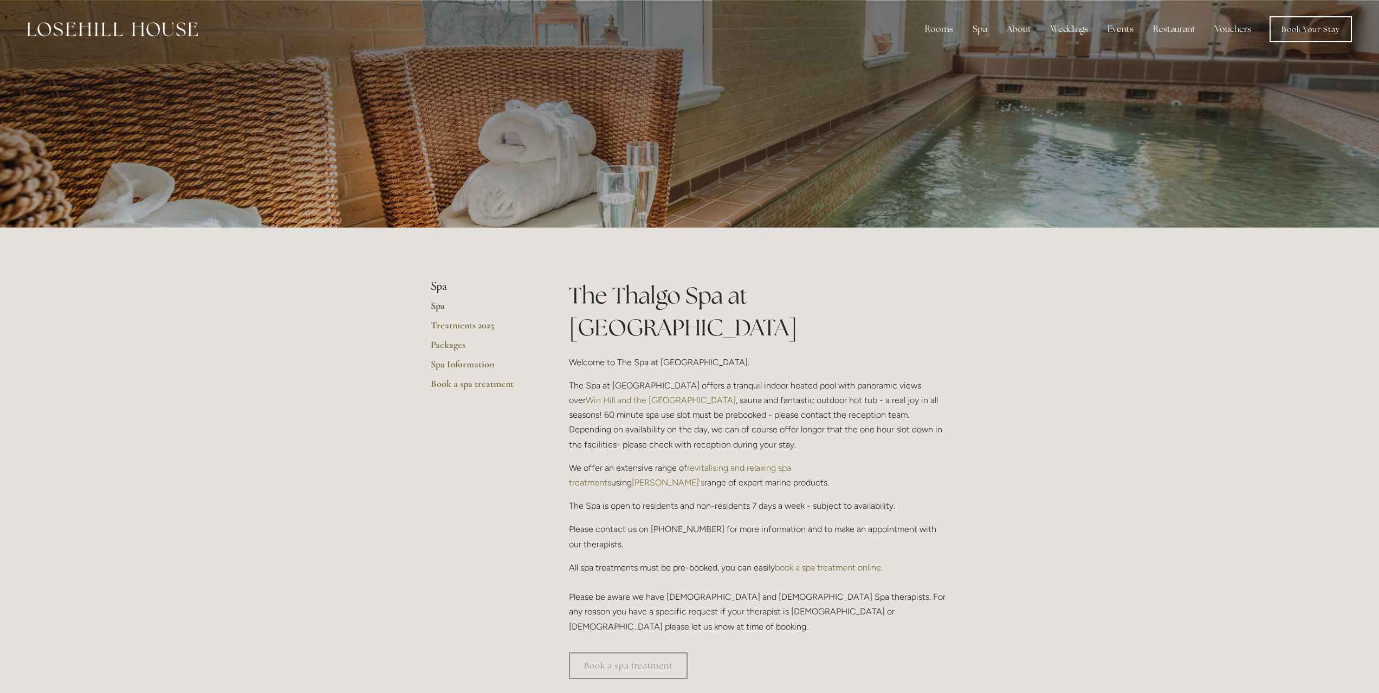 This screenshot has height=693, width=1379. I want to click on img: Losehill House, so click(112, 29).